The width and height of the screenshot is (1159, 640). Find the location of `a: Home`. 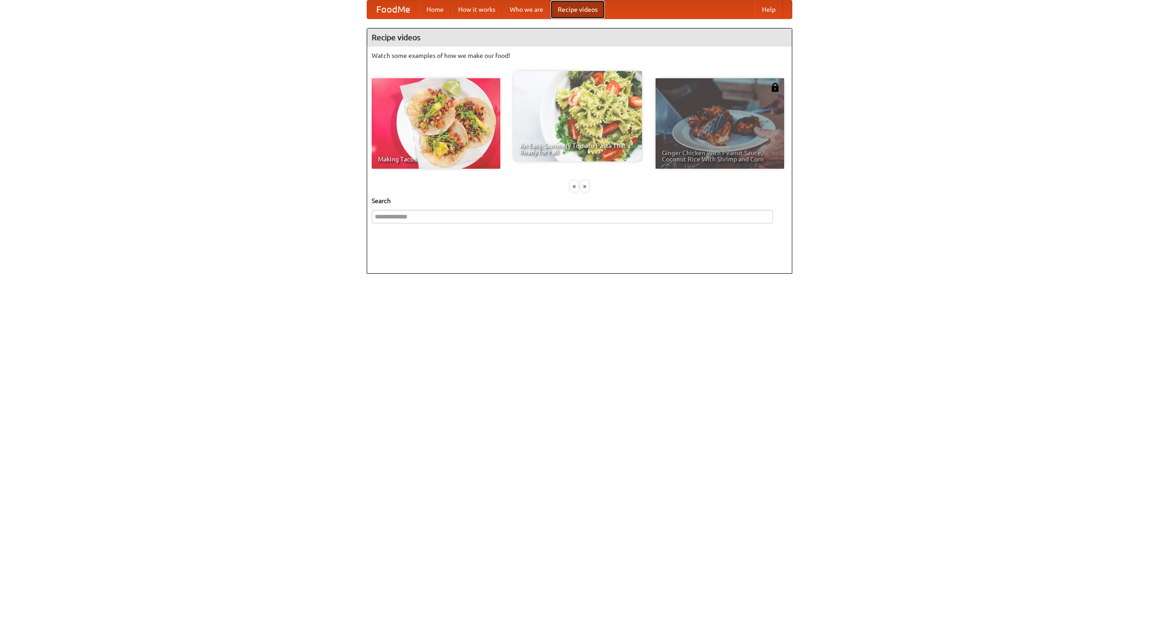

a: Home is located at coordinates (435, 10).